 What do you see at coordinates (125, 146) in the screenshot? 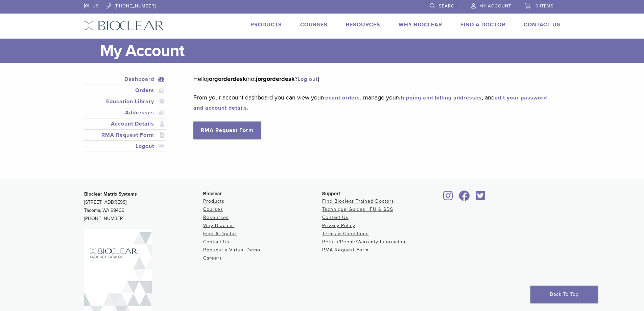
I see `a: Logout` at bounding box center [125, 146].